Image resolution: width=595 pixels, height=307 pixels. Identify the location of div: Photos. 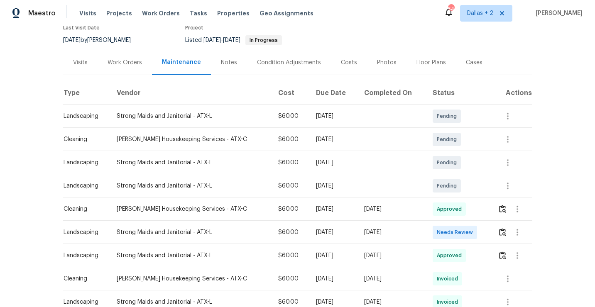
(387, 63).